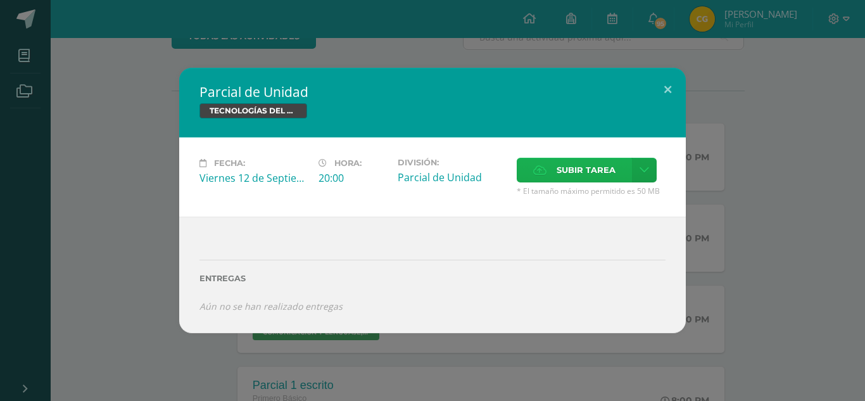 The height and width of the screenshot is (401, 865). I want to click on span: Fecha:, so click(229, 163).